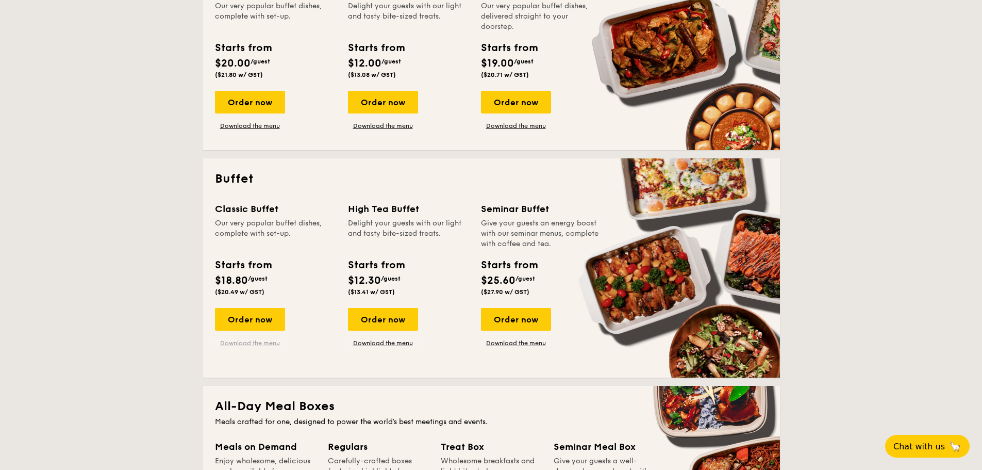  What do you see at coordinates (364, 63) in the screenshot?
I see `span: $12.00` at bounding box center [364, 63].